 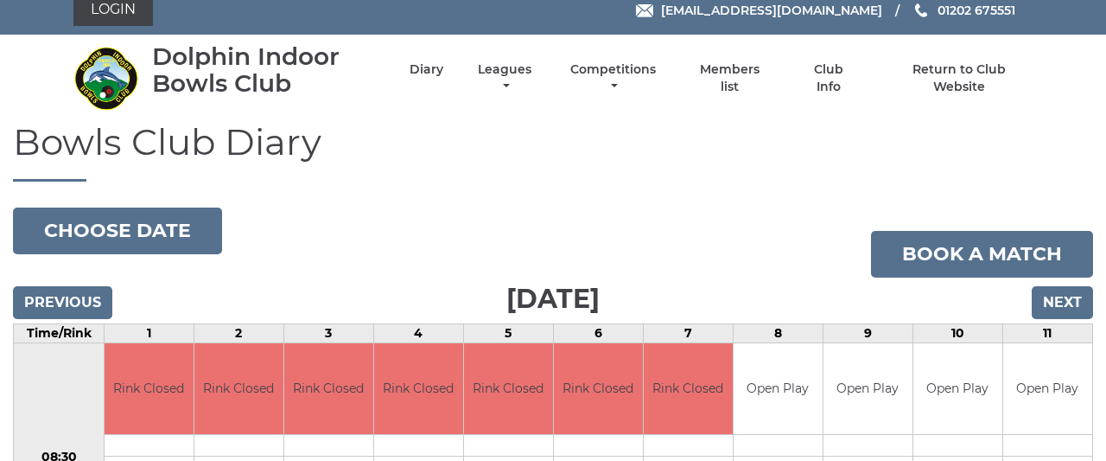 I want to click on a: Phone us 01202 675551, so click(x=964, y=10).